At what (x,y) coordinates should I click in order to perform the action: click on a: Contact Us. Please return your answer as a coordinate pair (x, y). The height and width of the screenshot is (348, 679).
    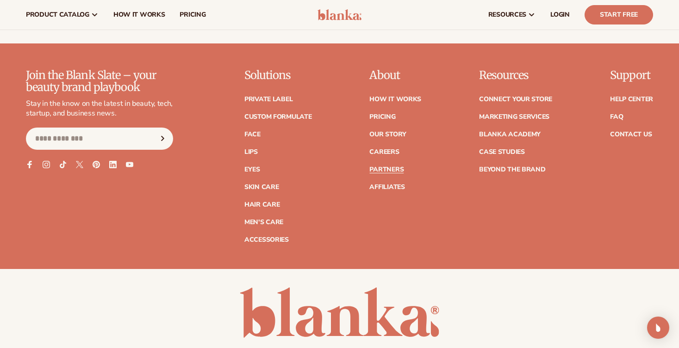
    Looking at the image, I should click on (631, 135).